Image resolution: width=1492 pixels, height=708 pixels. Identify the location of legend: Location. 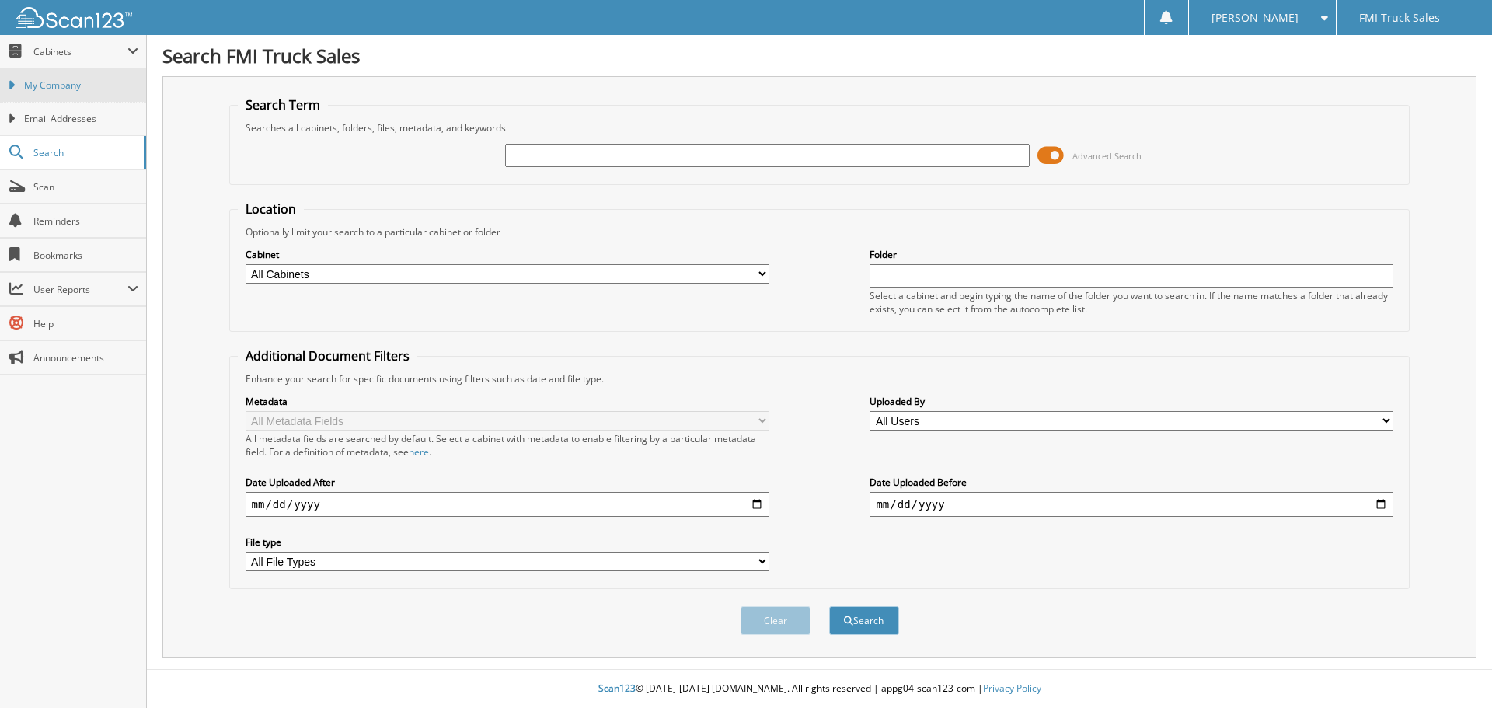
(270, 209).